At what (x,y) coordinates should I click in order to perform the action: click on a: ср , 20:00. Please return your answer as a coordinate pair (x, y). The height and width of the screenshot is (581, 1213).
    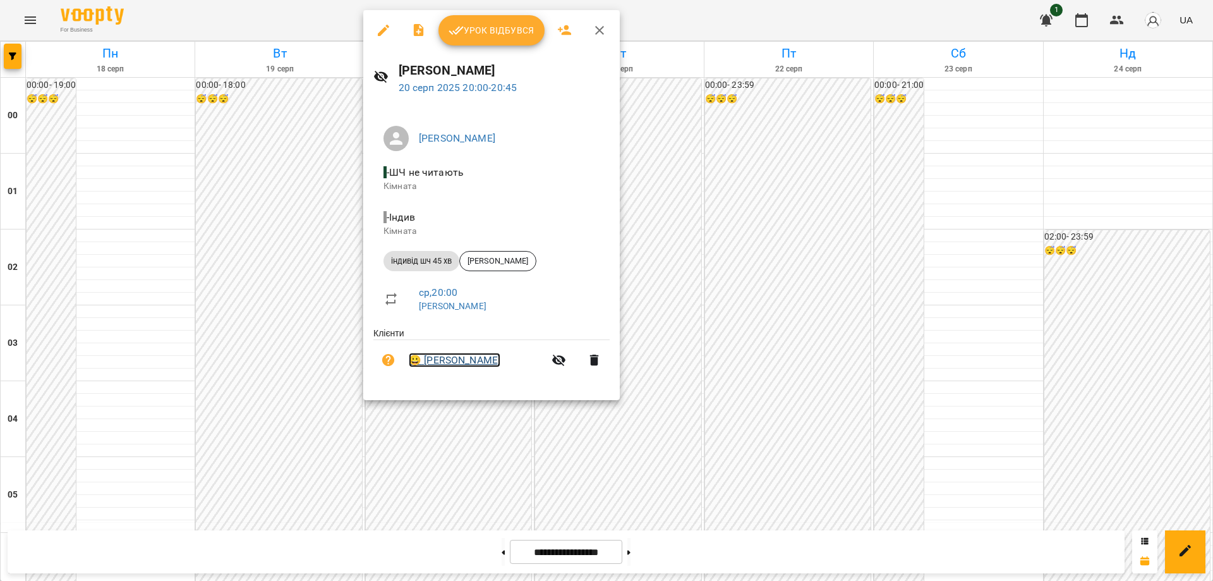
    Looking at the image, I should click on (438, 292).